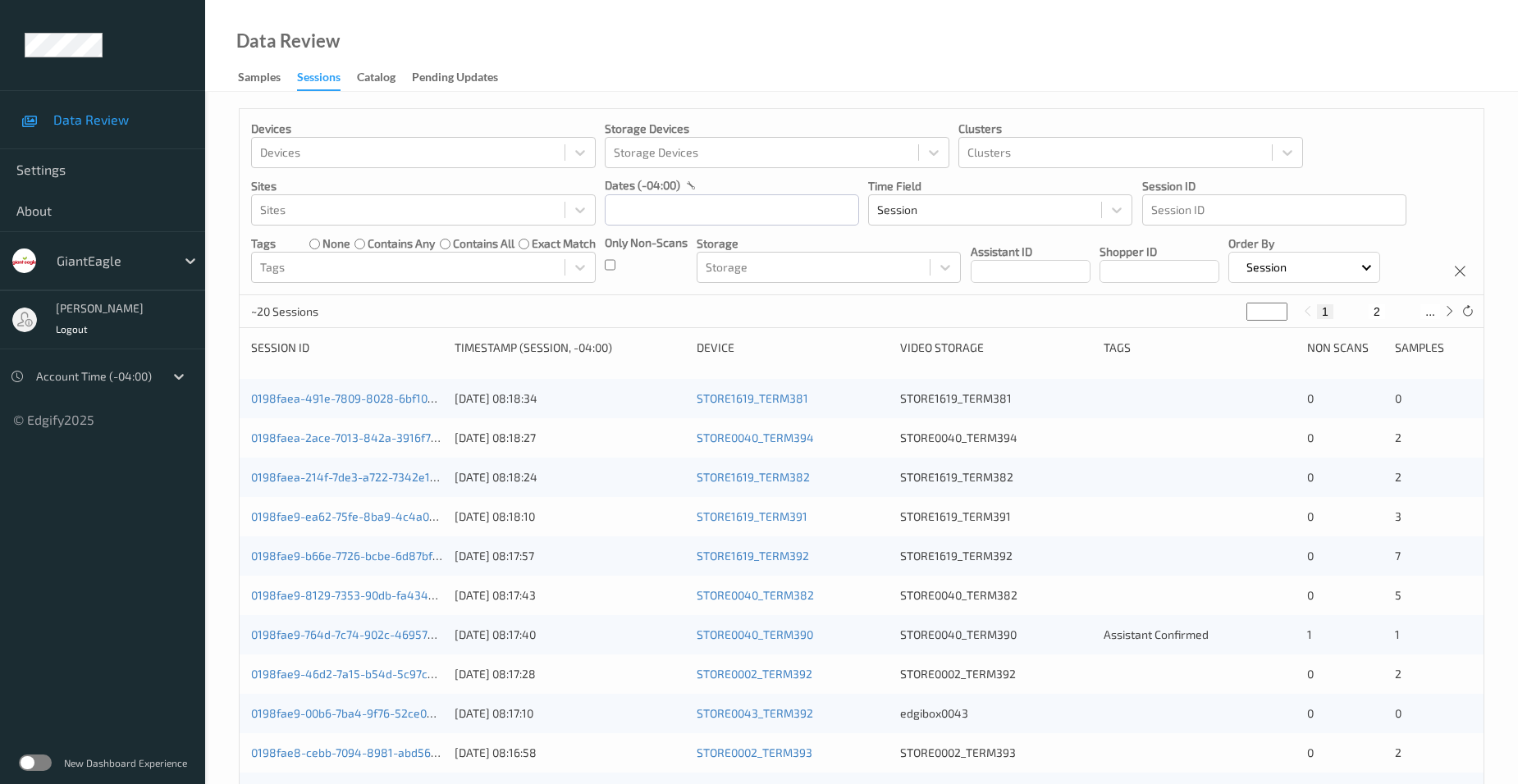 This screenshot has width=1518, height=784. Describe the element at coordinates (362, 397) in the screenshot. I see `a: 0198faea-491e-7809-8028-6bf106410e68` at that location.